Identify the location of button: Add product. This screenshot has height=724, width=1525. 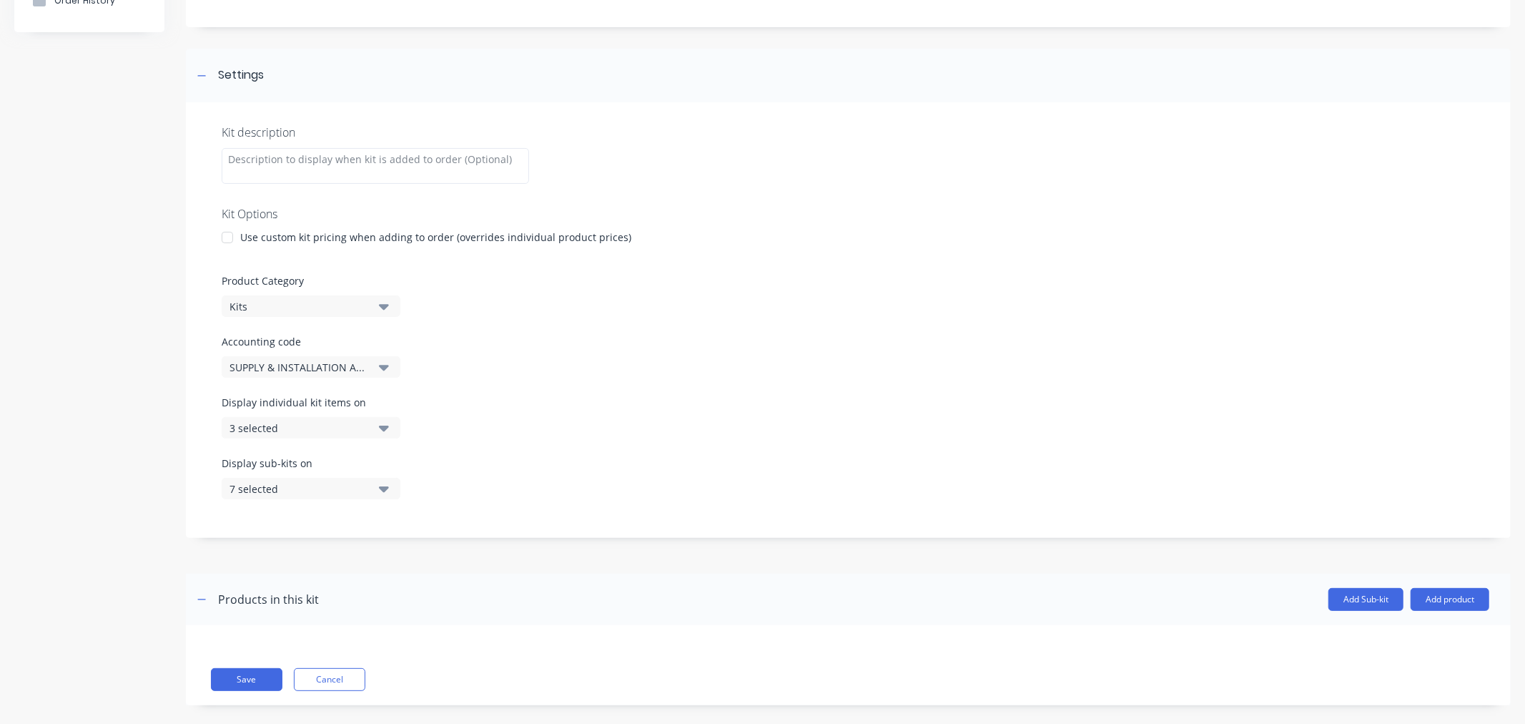
(1450, 599).